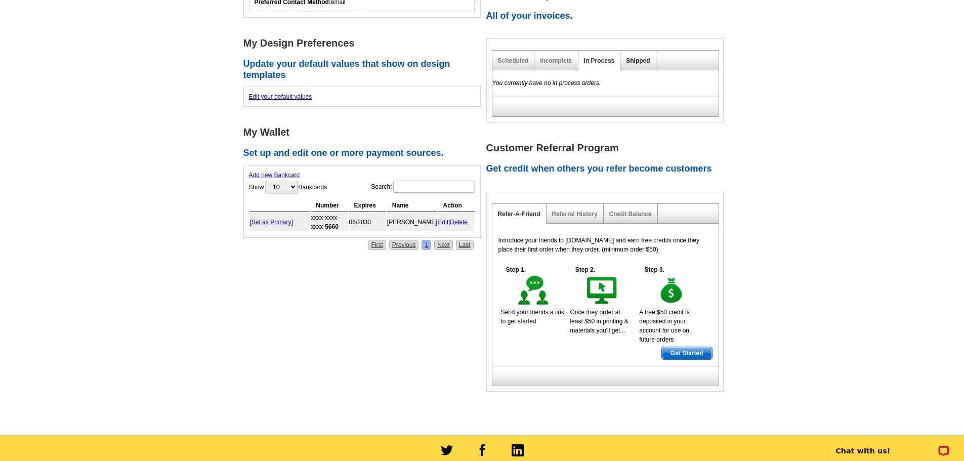 The image size is (964, 461). I want to click on a: Refer-A-Friend, so click(519, 214).